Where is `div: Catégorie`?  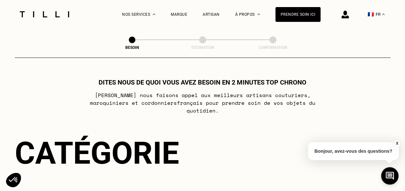 div: Catégorie is located at coordinates (203, 153).